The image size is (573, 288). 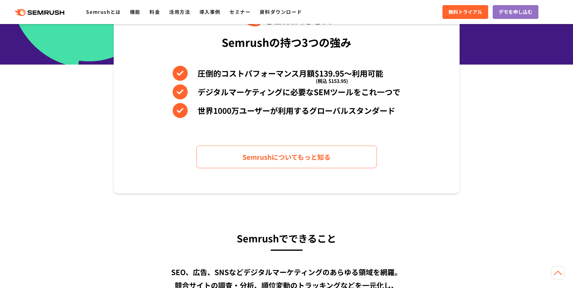 What do you see at coordinates (287, 157) in the screenshot?
I see `a: Semrushについてもっと知る` at bounding box center [287, 157].